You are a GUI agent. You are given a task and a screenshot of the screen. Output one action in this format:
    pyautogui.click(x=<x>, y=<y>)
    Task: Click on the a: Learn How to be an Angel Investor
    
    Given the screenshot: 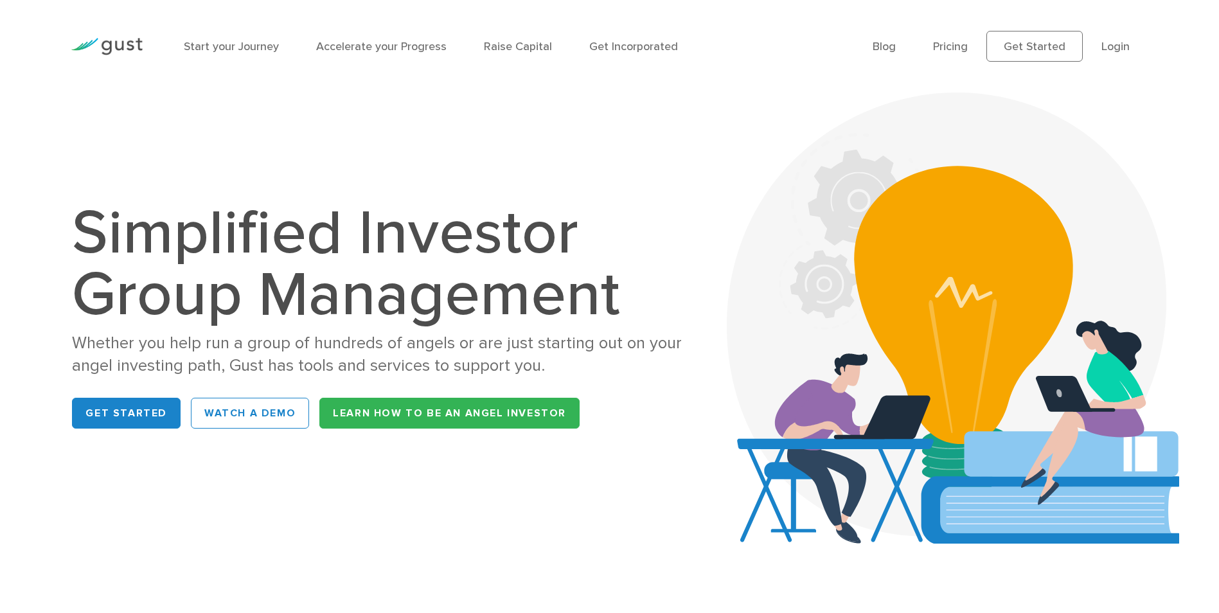 What is the action you would take?
    pyautogui.click(x=449, y=413)
    